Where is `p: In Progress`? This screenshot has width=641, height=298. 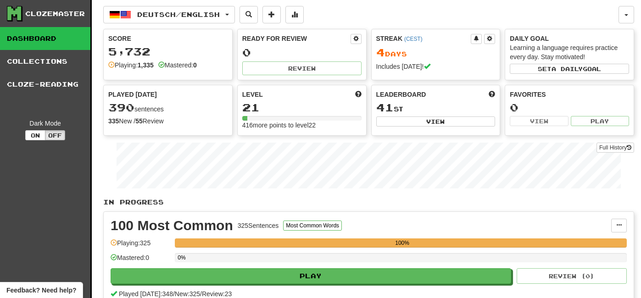
p: In Progress is located at coordinates (368, 202).